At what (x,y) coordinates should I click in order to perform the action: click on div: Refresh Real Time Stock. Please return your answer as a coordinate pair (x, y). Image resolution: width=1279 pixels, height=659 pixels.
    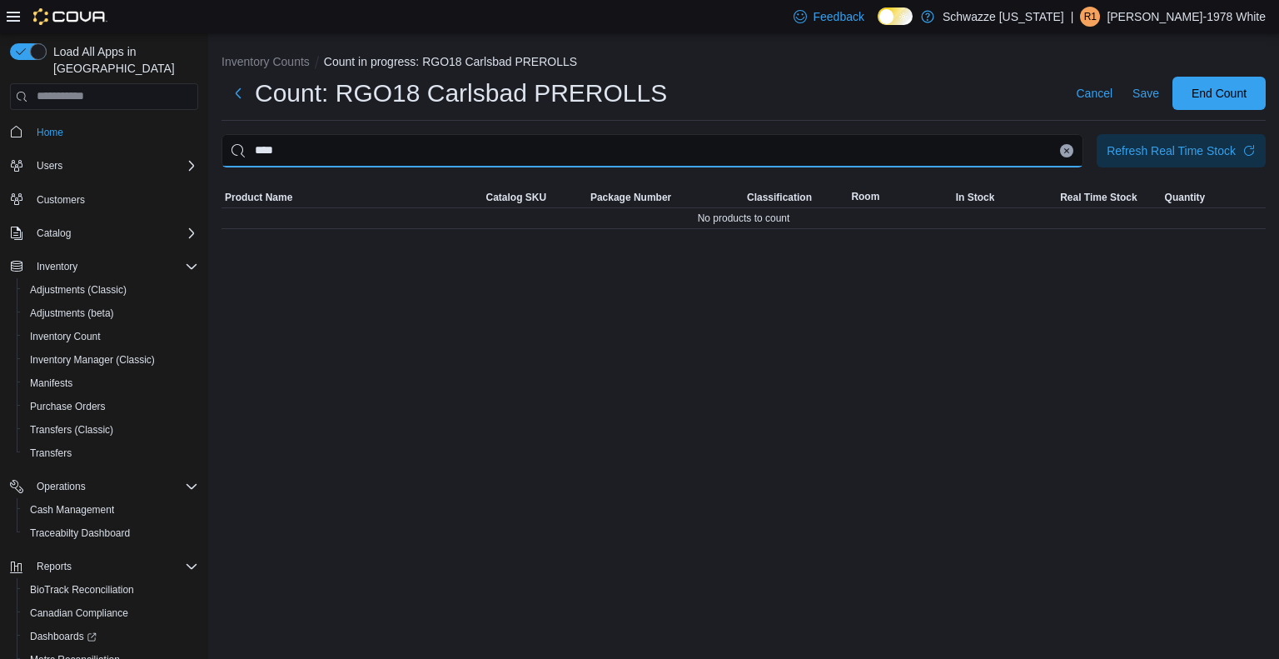
    Looking at the image, I should click on (1171, 151).